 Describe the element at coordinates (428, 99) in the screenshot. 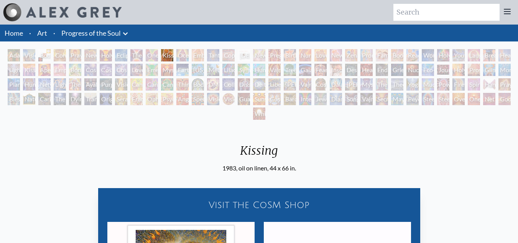

I see `div: Steeplehead 1` at that location.